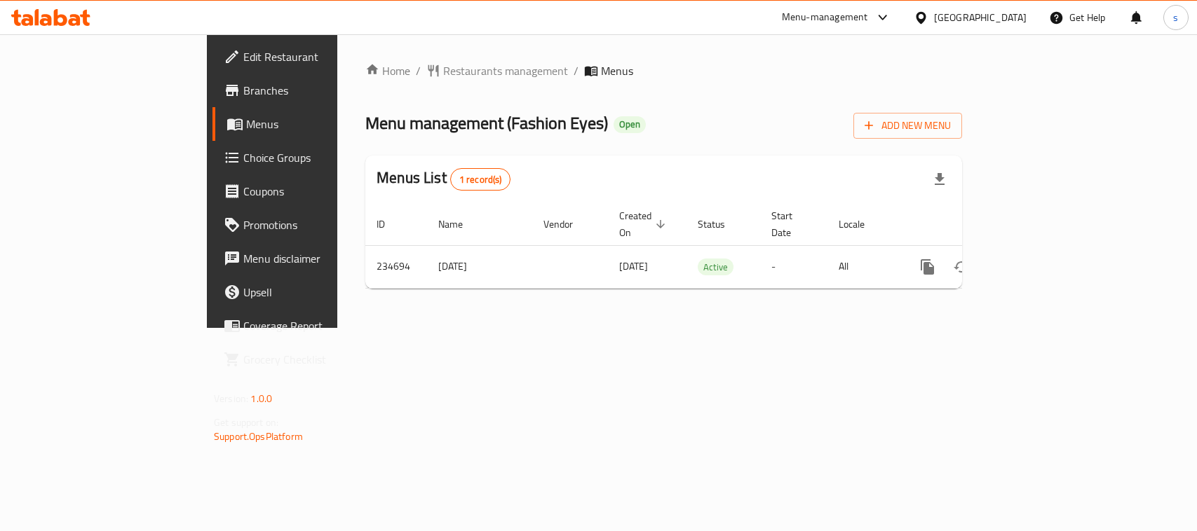  What do you see at coordinates (480, 179) in the screenshot?
I see `span: 1 record(s)` at bounding box center [480, 179].